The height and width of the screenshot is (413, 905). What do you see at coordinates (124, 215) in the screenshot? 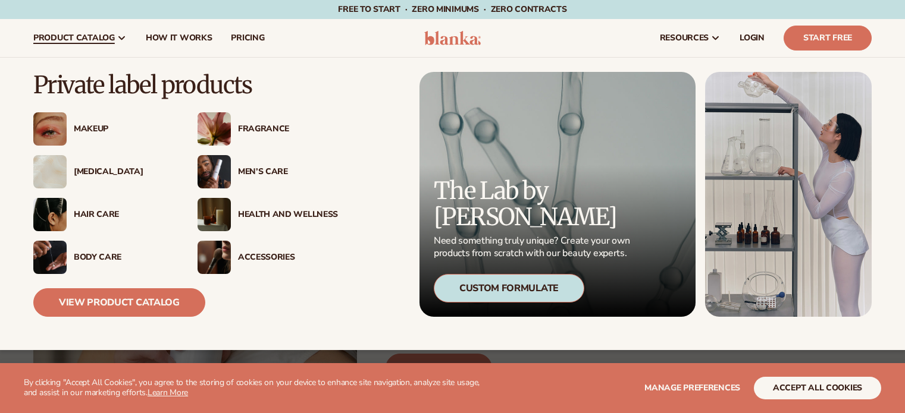
I see `div: Hair Care` at bounding box center [124, 215].